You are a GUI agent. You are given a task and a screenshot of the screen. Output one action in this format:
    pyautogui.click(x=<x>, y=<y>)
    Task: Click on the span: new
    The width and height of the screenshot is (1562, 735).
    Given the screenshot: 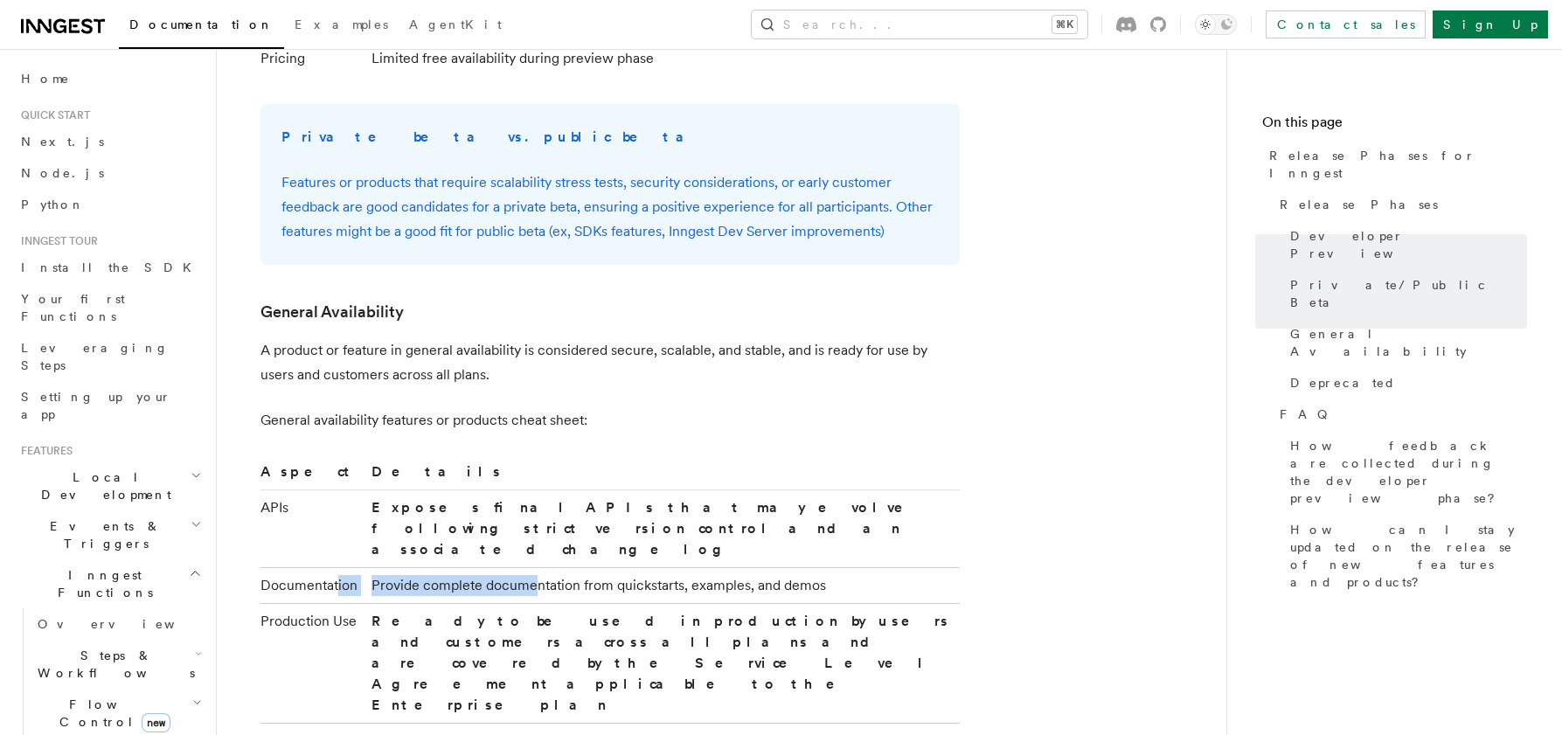 What is the action you would take?
    pyautogui.click(x=156, y=723)
    